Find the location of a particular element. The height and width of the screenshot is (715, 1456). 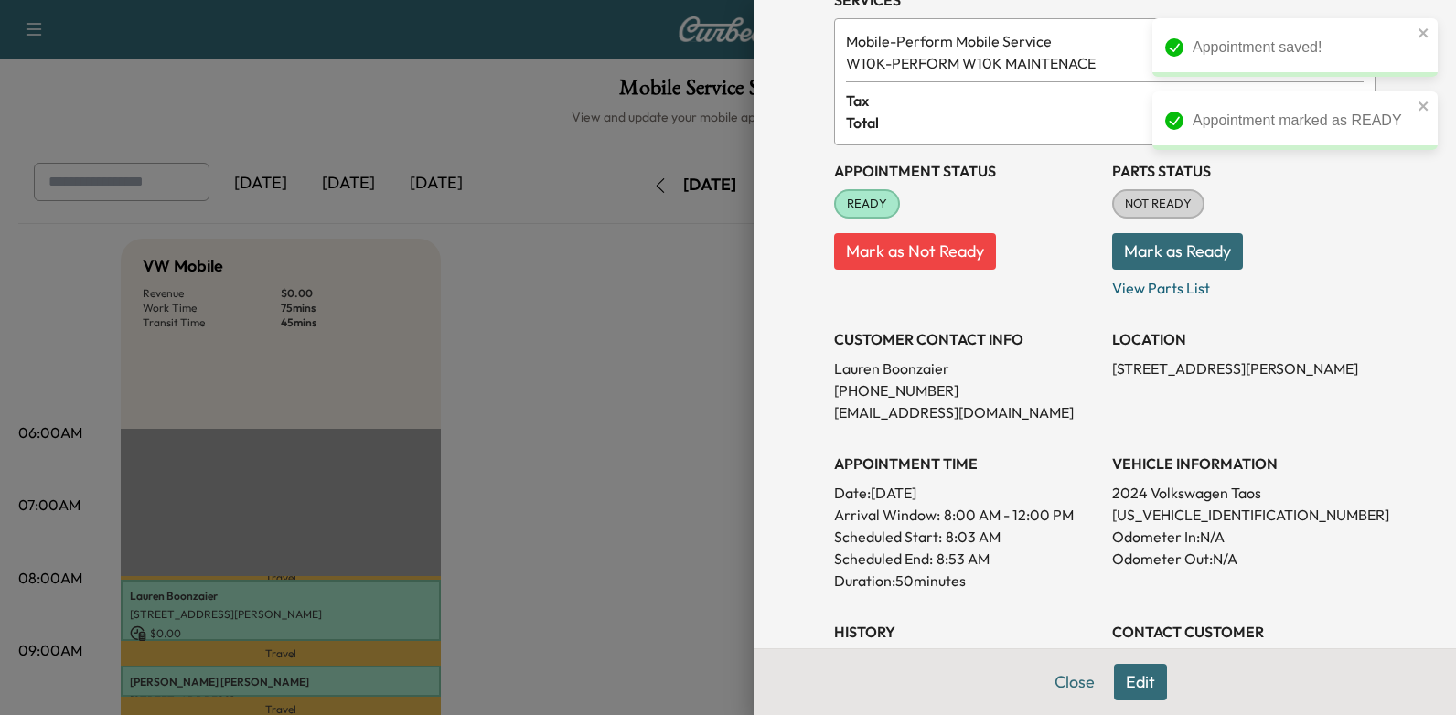

p: Odometer Out: N/A is located at coordinates (1244, 559).